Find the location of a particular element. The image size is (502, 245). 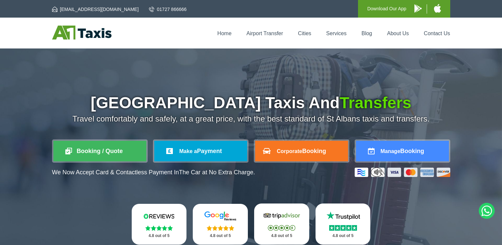

a: Services is located at coordinates (336, 33).